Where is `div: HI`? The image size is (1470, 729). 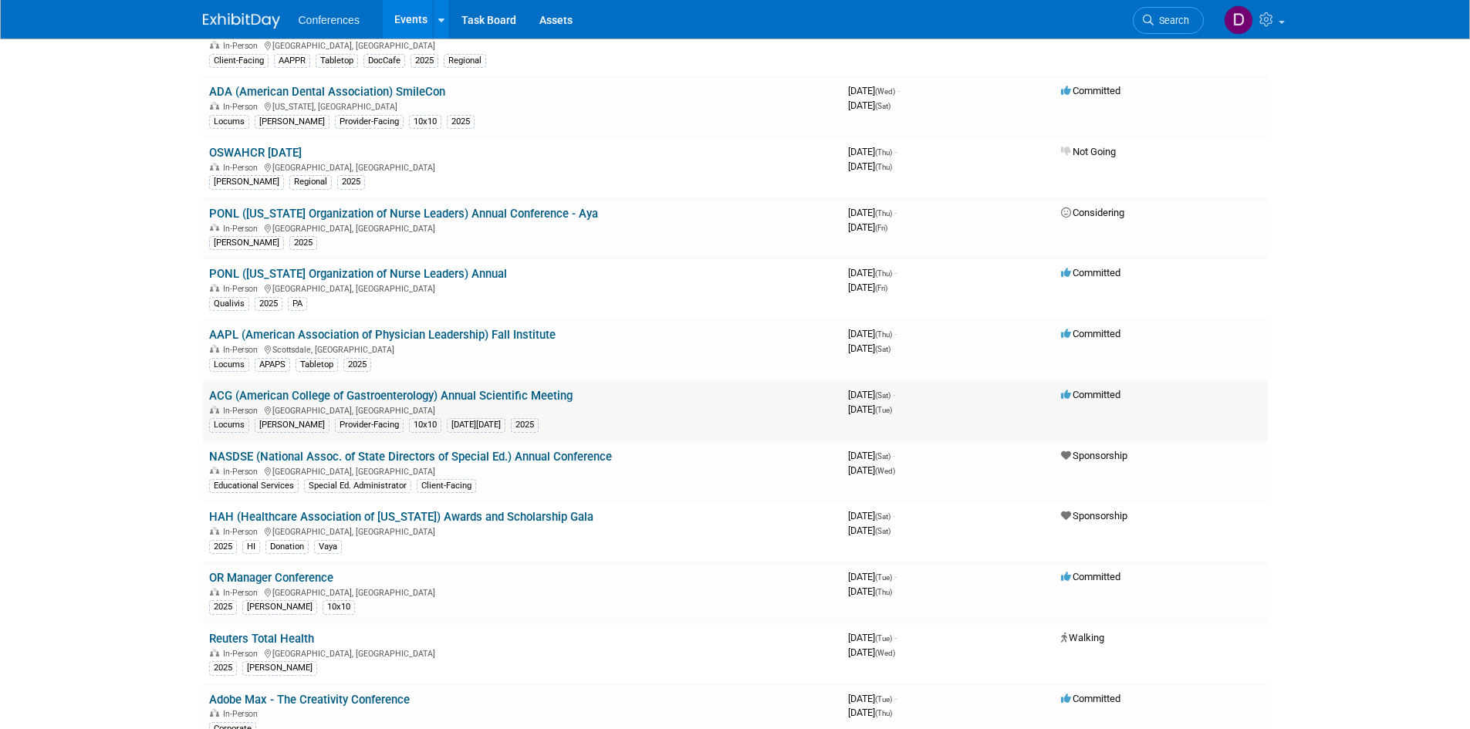 div: HI is located at coordinates (251, 547).